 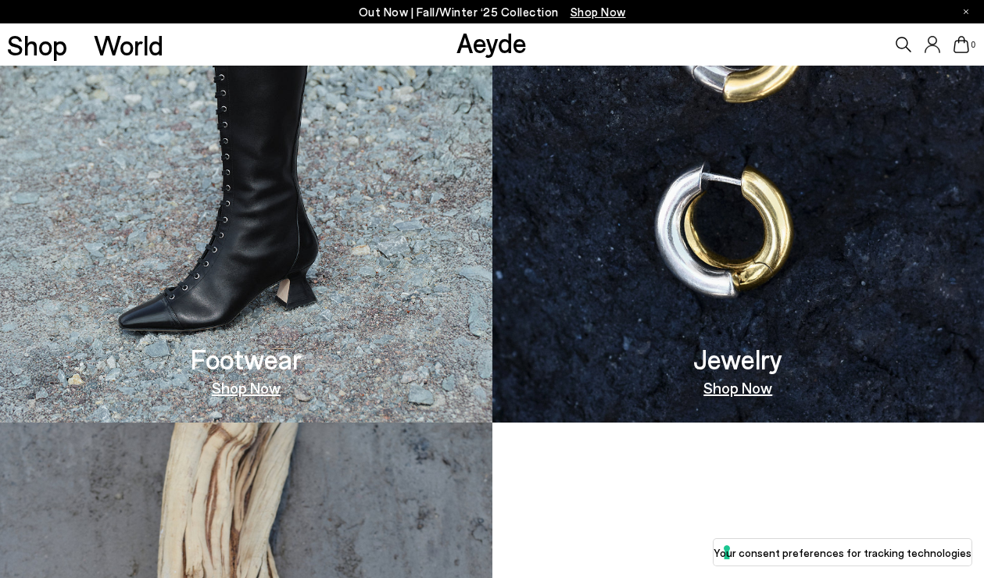 I want to click on a: Aeyde, so click(x=492, y=42).